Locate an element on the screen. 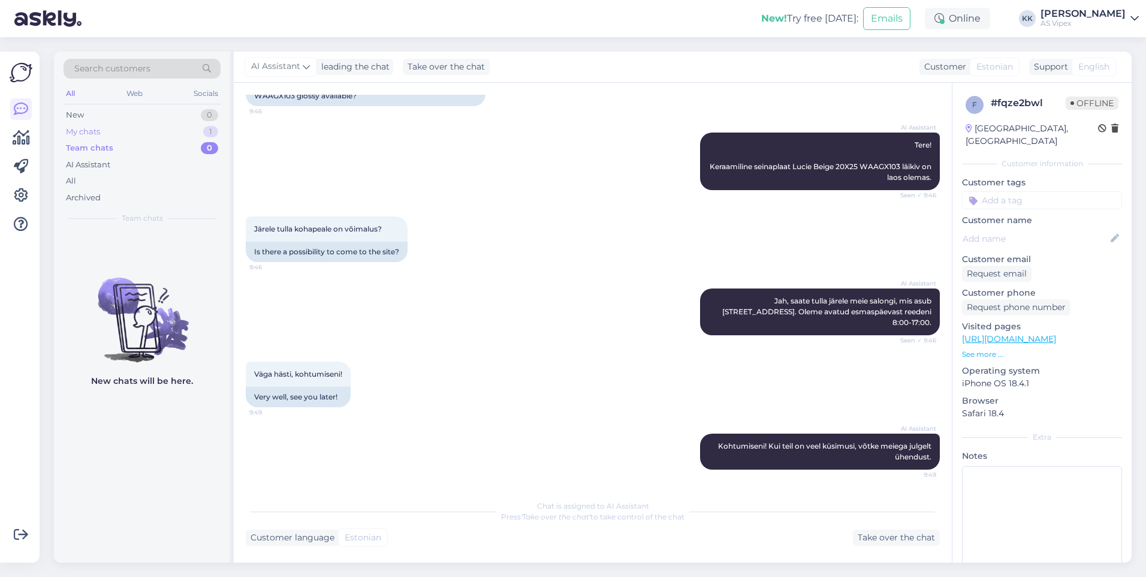 The image size is (1146, 577). div: Request email is located at coordinates (997, 273).